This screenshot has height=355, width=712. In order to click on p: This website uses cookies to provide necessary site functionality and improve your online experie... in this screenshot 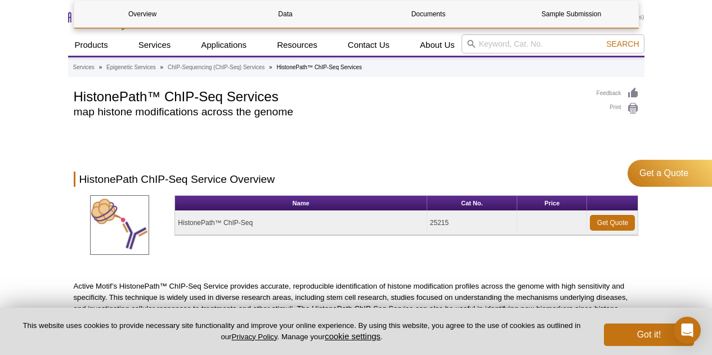, I will do `click(302, 332)`.